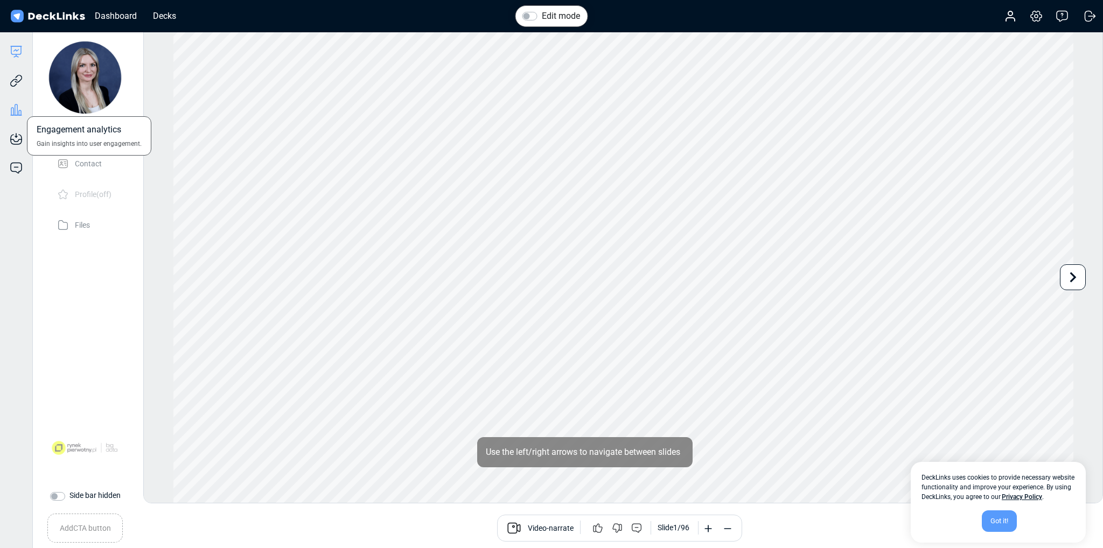 Image resolution: width=1103 pixels, height=548 pixels. Describe the element at coordinates (95, 496) in the screenshot. I see `label: Side bar hidden` at that location.